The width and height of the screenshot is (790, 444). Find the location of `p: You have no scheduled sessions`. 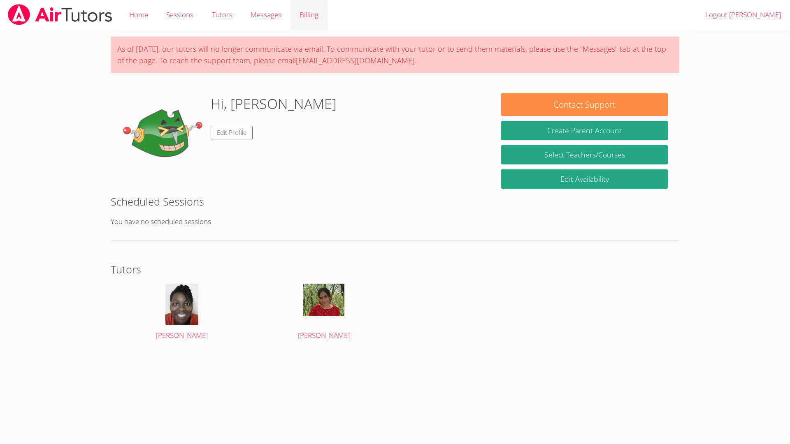

p: You have no scheduled sessions is located at coordinates (395, 222).